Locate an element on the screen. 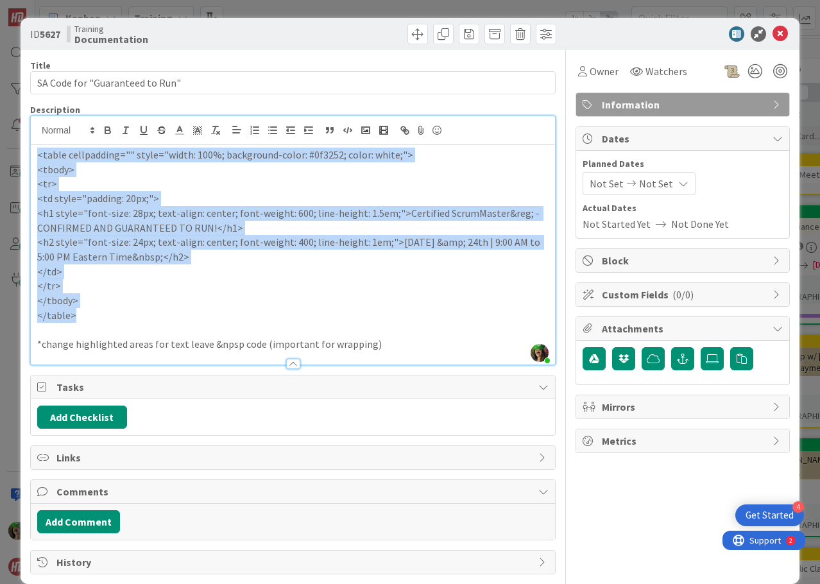 This screenshot has width=820, height=584. button: Add Comment is located at coordinates (78, 521).